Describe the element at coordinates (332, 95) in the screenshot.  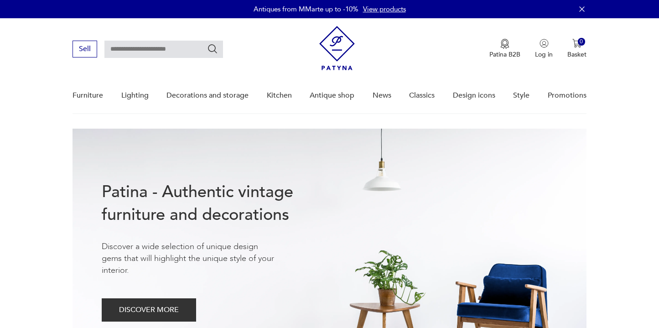
I see `font: Antique shop` at that location.